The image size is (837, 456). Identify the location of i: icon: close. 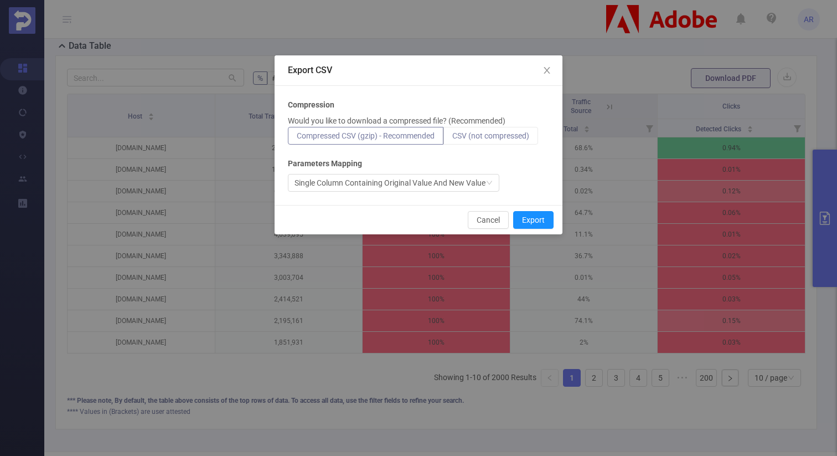
(547, 70).